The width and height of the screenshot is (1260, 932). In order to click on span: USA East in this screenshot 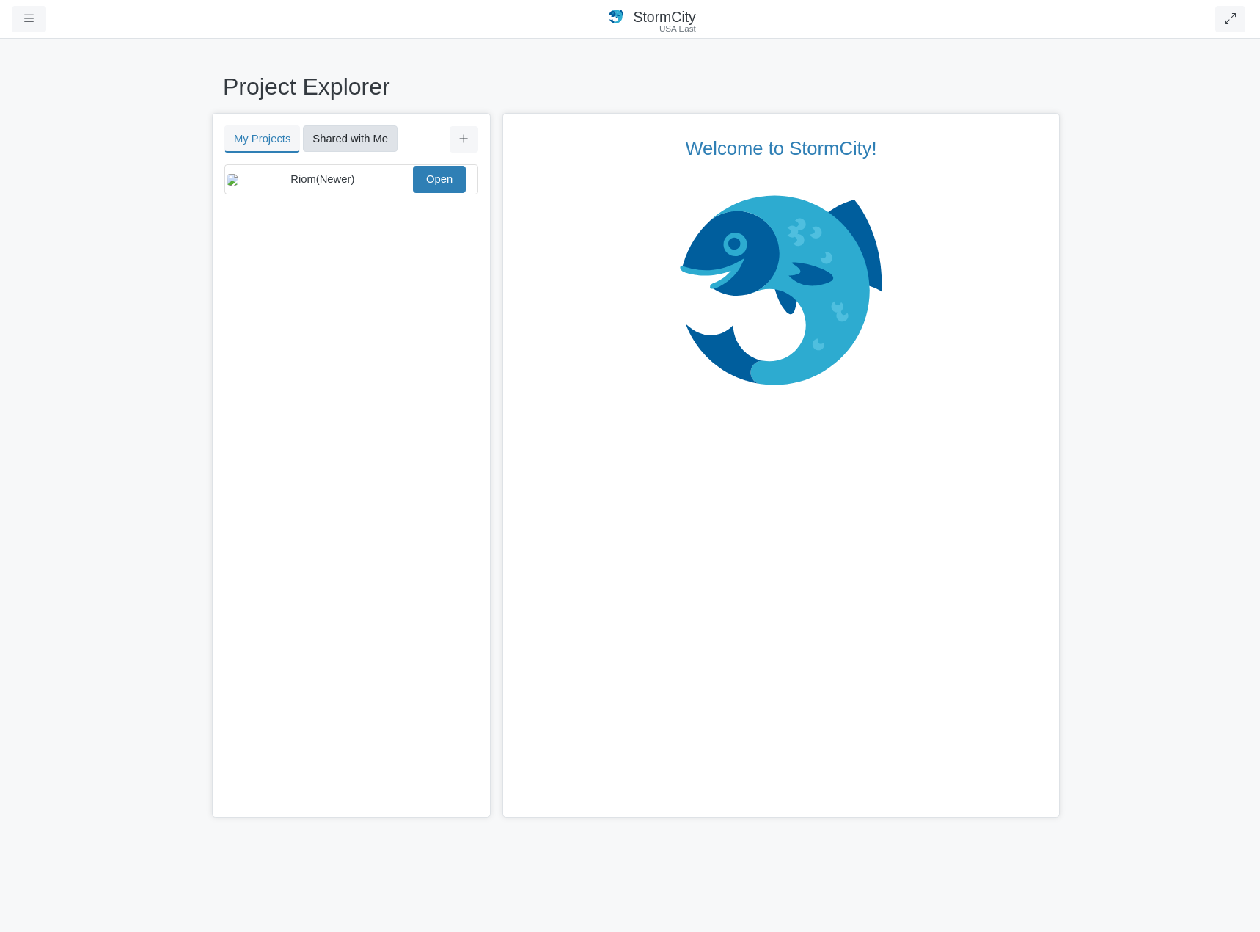, I will do `click(678, 29)`.